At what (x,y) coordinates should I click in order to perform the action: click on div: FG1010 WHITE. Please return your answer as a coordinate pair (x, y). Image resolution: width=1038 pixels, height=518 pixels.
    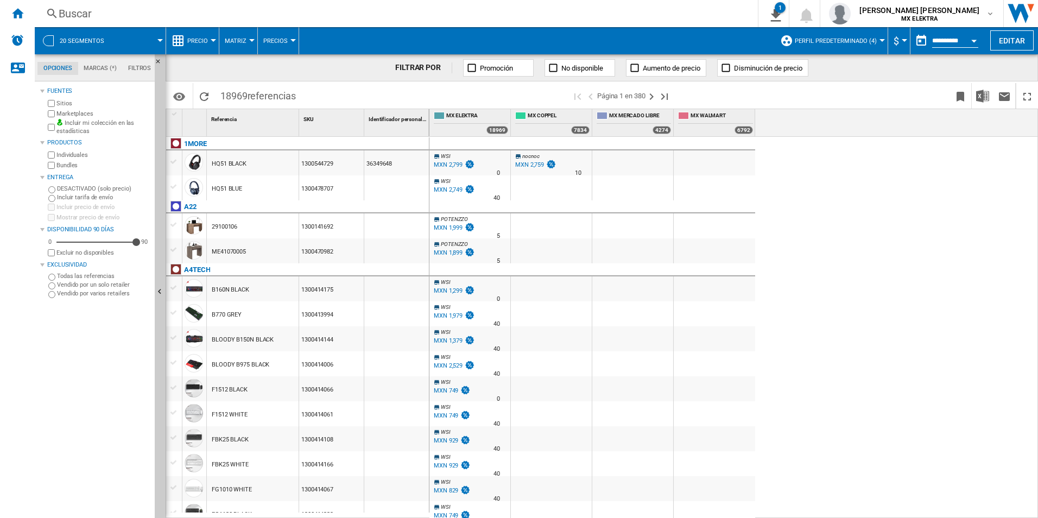
    Looking at the image, I should click on (232, 490).